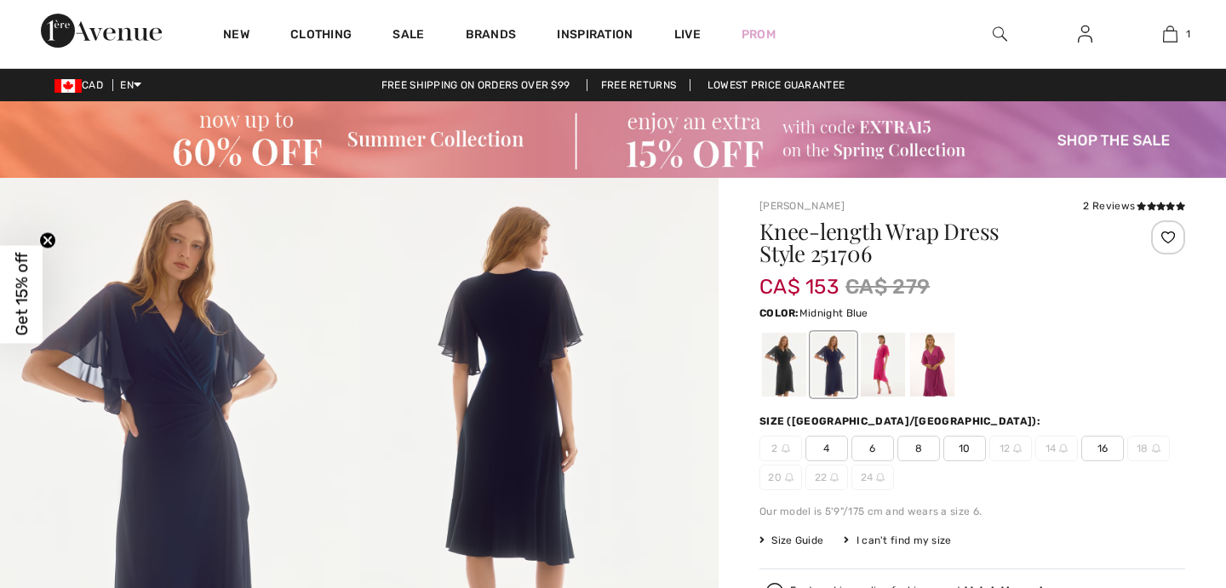 The height and width of the screenshot is (588, 1226). Describe the element at coordinates (897, 540) in the screenshot. I see `div: I can't find my size` at that location.